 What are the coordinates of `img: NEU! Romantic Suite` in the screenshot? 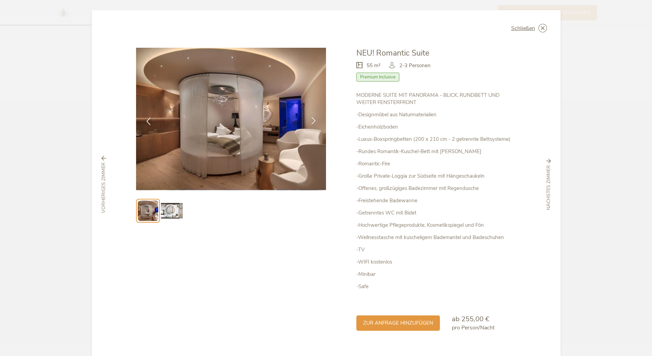 It's located at (231, 119).